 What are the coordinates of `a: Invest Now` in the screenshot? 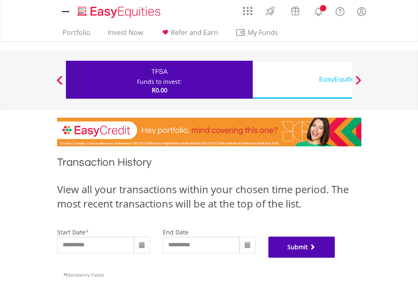 It's located at (125, 35).